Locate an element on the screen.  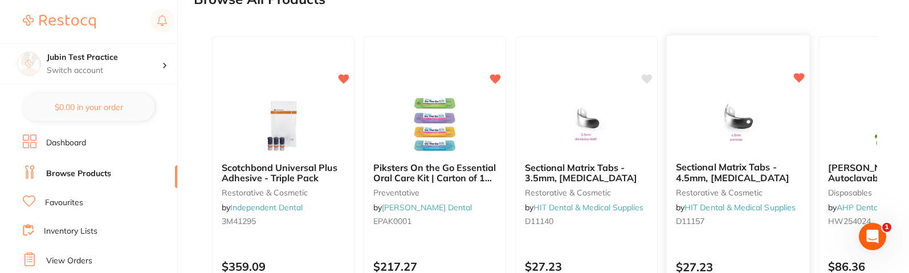
span: 3M41295 is located at coordinates (239, 221).